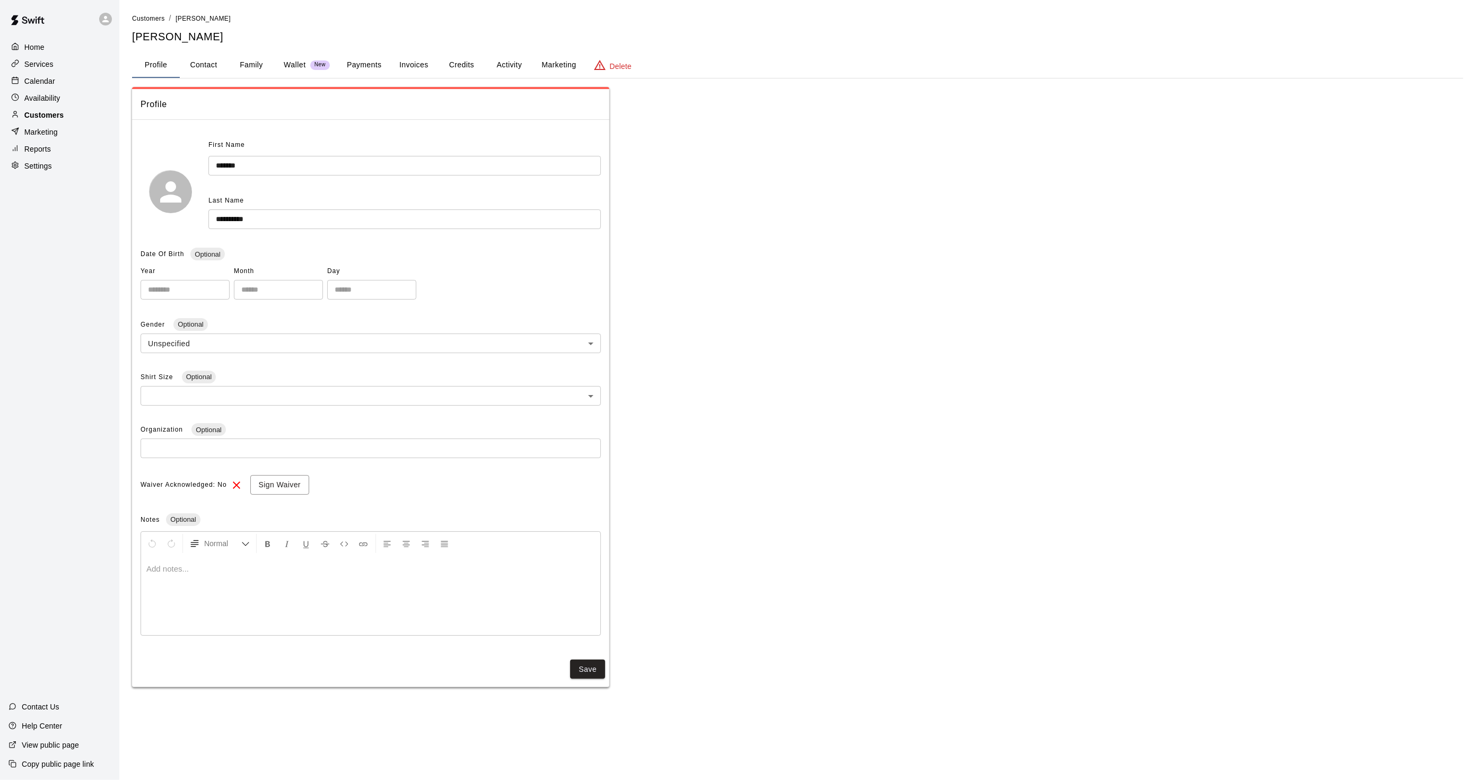 The height and width of the screenshot is (780, 1476). I want to click on button: Sign Waiver, so click(280, 485).